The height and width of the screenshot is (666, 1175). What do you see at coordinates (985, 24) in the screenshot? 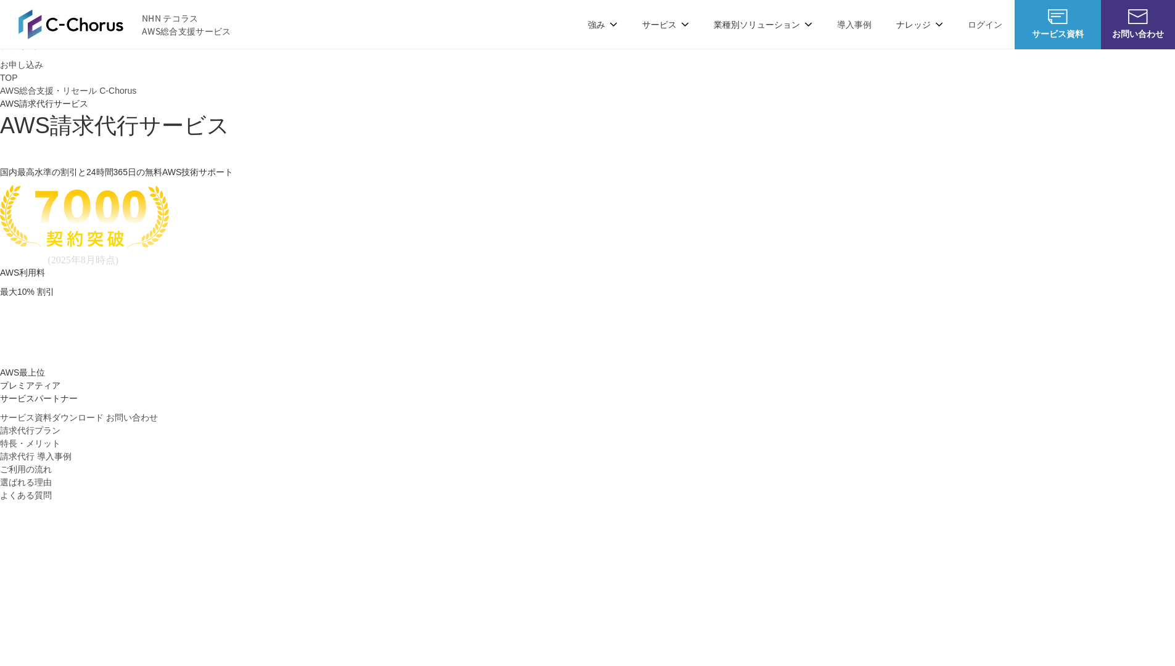
I see `a: ログイン` at bounding box center [985, 24].